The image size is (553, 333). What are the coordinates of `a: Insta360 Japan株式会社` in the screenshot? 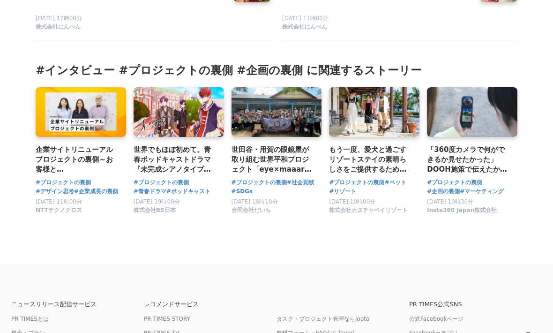 It's located at (462, 212).